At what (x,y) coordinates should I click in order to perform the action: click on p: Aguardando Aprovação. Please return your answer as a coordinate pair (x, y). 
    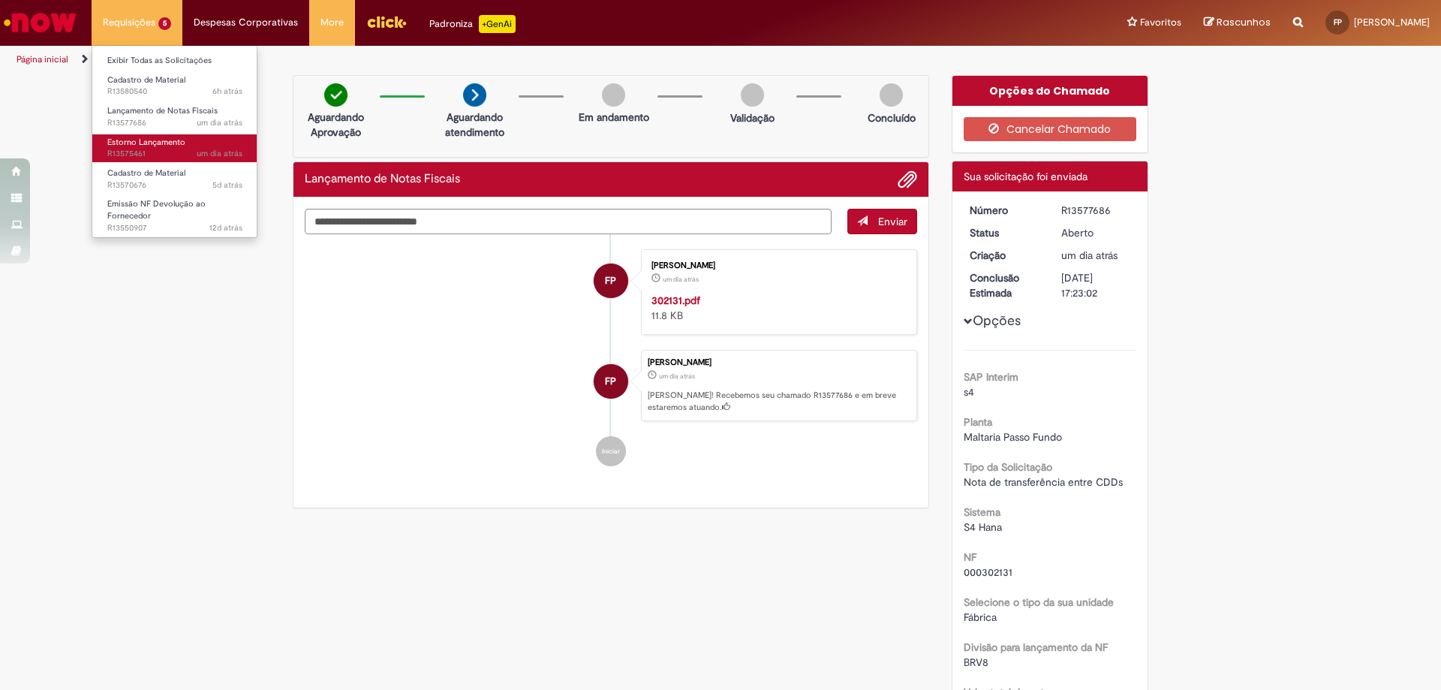
    Looking at the image, I should click on (335, 125).